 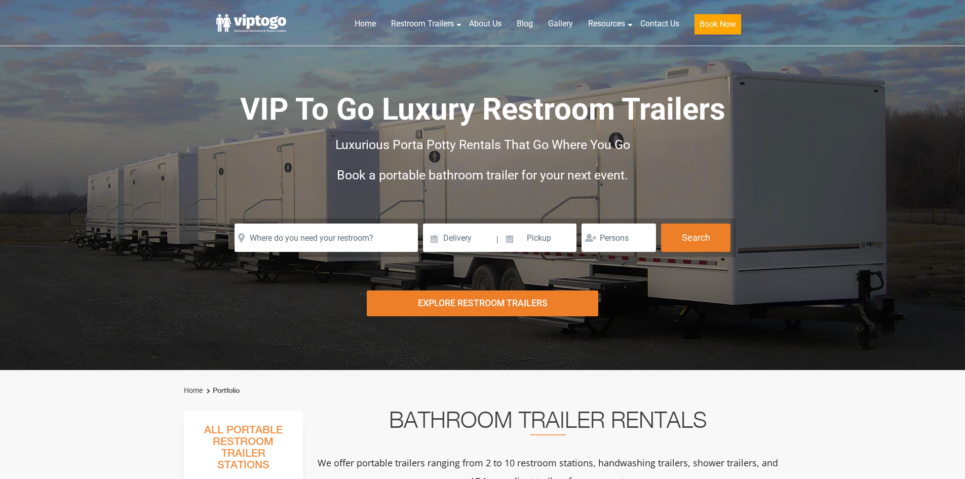 What do you see at coordinates (525, 24) in the screenshot?
I see `a: Blog` at bounding box center [525, 24].